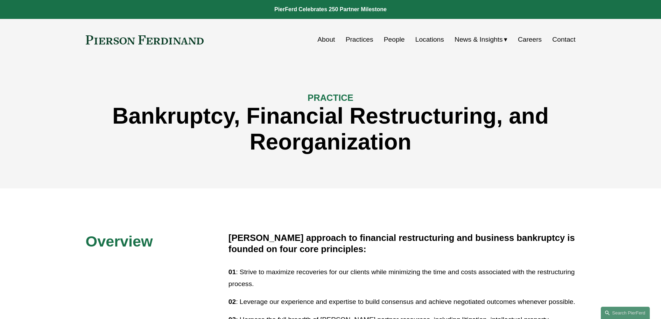 This screenshot has width=661, height=319. What do you see at coordinates (626, 313) in the screenshot?
I see `a: Search this site` at bounding box center [626, 313].